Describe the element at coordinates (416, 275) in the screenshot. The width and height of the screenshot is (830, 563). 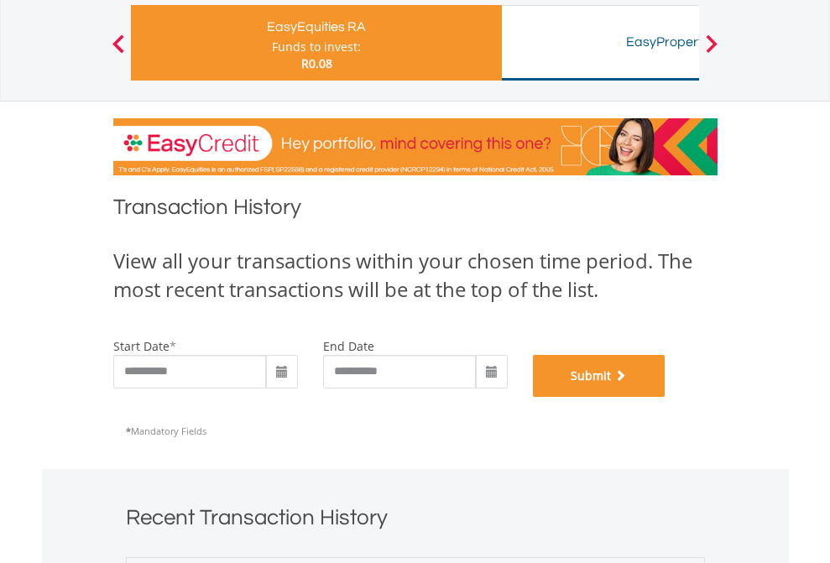
I see `div: View all your transactions within your chosen time period. The most recent transactions will be a...` at that location.